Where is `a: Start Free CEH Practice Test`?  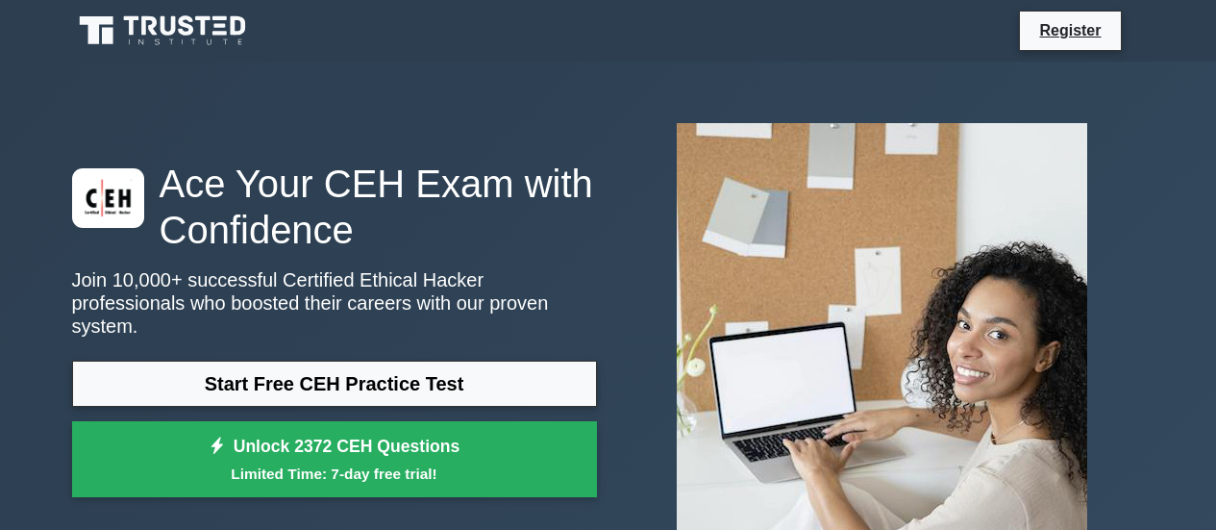
a: Start Free CEH Practice Test is located at coordinates (334, 383).